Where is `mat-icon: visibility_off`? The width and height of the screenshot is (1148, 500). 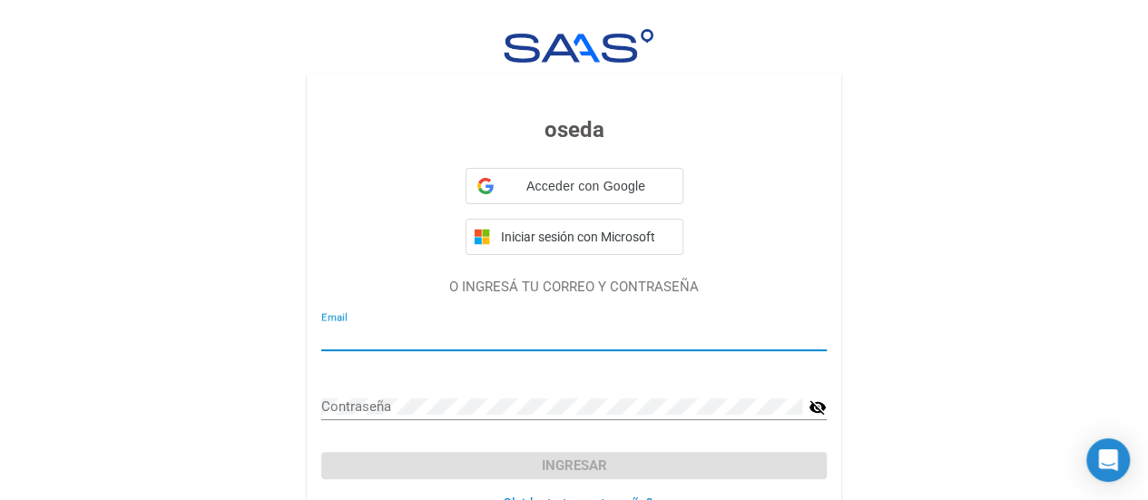
mat-icon: visibility_off is located at coordinates (818, 408).